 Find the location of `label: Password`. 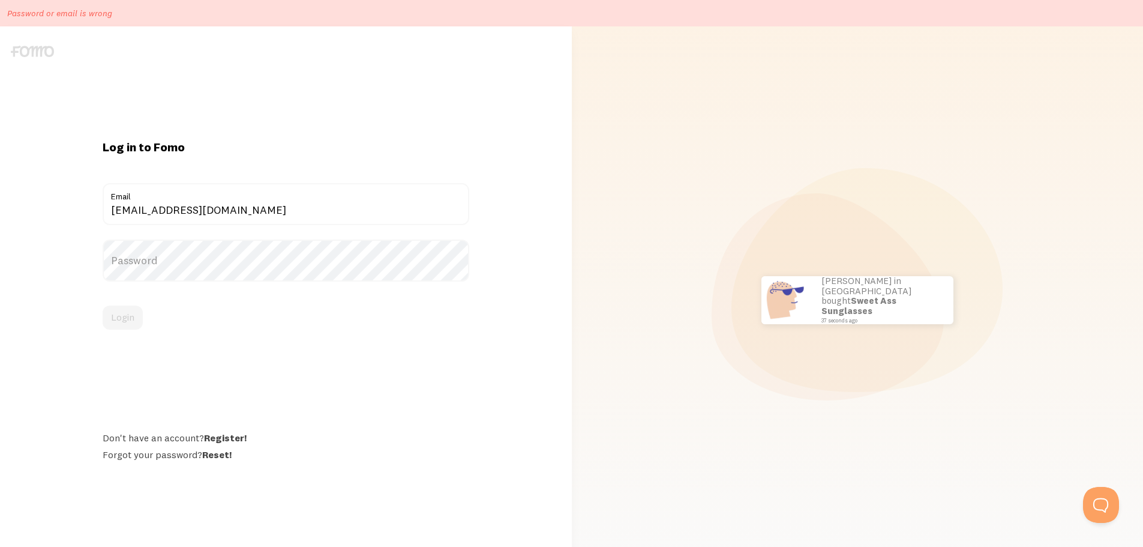

label: Password is located at coordinates (286, 260).